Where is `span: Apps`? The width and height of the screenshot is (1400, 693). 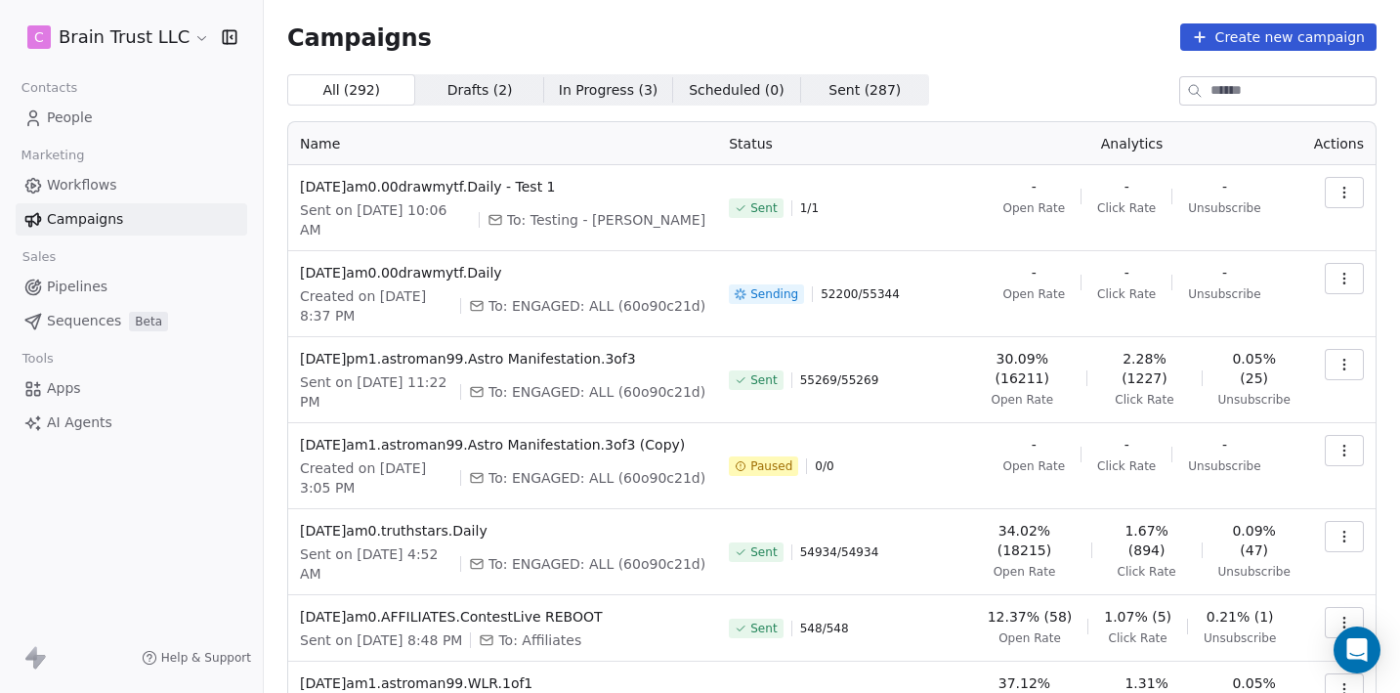
span: Apps is located at coordinates (64, 388).